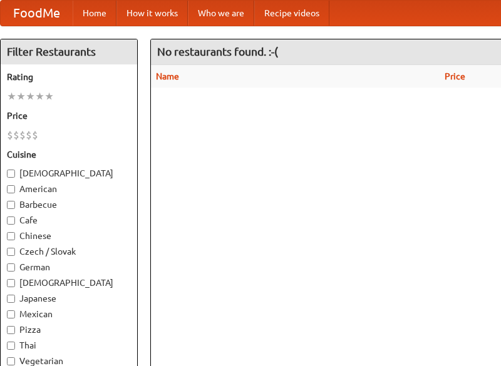 The width and height of the screenshot is (501, 366). What do you see at coordinates (11, 299) in the screenshot?
I see `input: Japanese` at bounding box center [11, 299].